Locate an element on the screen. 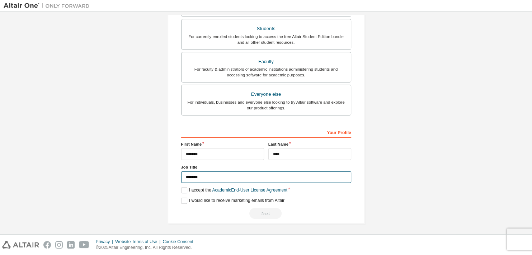  div: For individuals, businesses and everyone else looking to try Altair software and explore our prod... is located at coordinates (266, 105).